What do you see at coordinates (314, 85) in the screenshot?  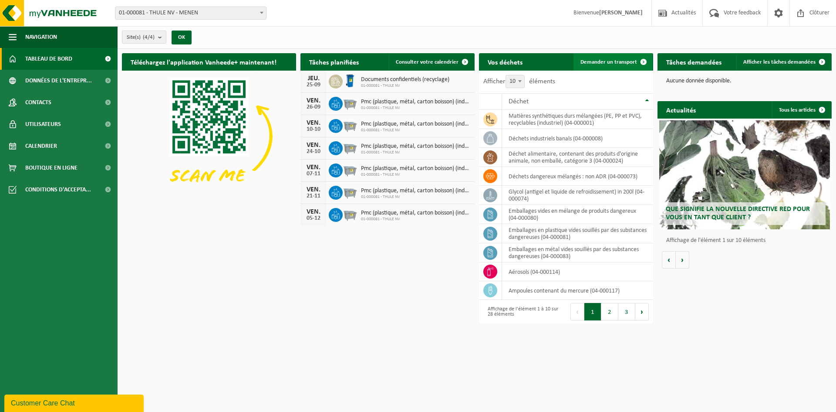 I see `div: 25-09` at bounding box center [314, 85].